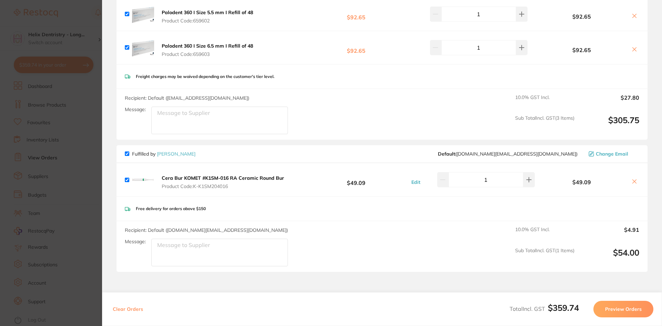 The height and width of the screenshot is (326, 662). Describe the element at coordinates (143, 180) in the screenshot. I see `img: bDl1eGR0Zw` at that location.